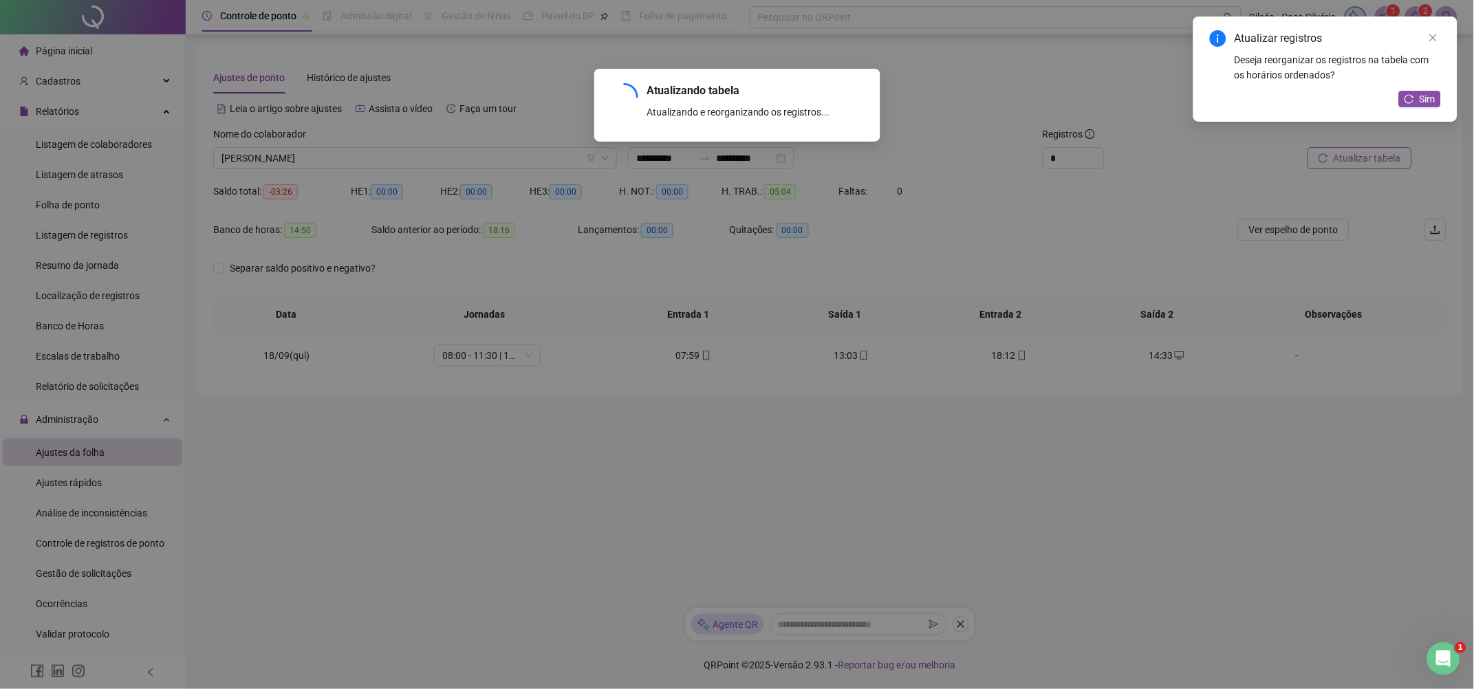 This screenshot has width=1474, height=689. I want to click on span: 1, so click(1461, 648).